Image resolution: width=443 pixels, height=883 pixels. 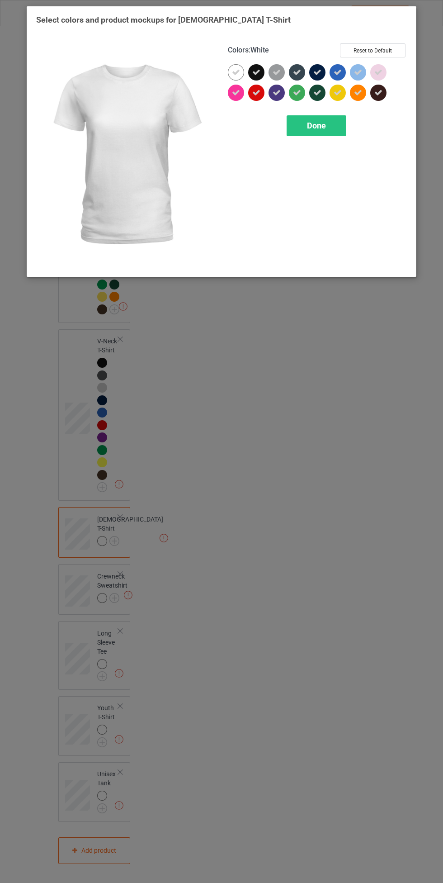 What do you see at coordinates (373, 50) in the screenshot?
I see `button: Reset to Default` at bounding box center [373, 50].